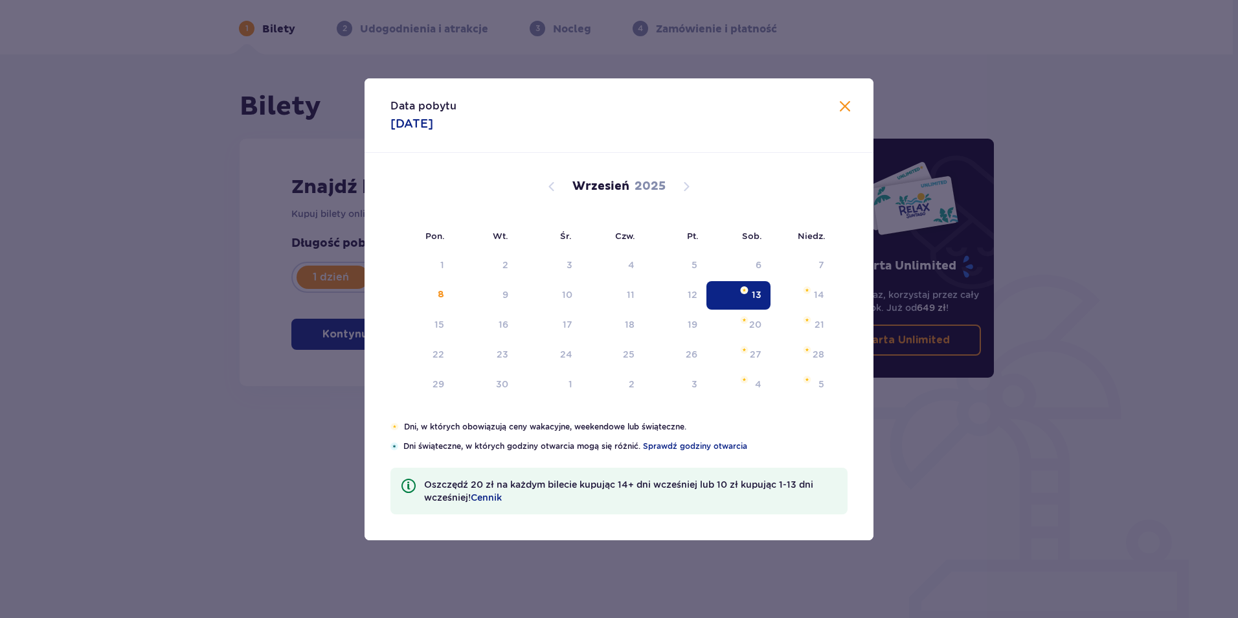  What do you see at coordinates (631, 295) in the screenshot?
I see `div: 11` at bounding box center [631, 295].